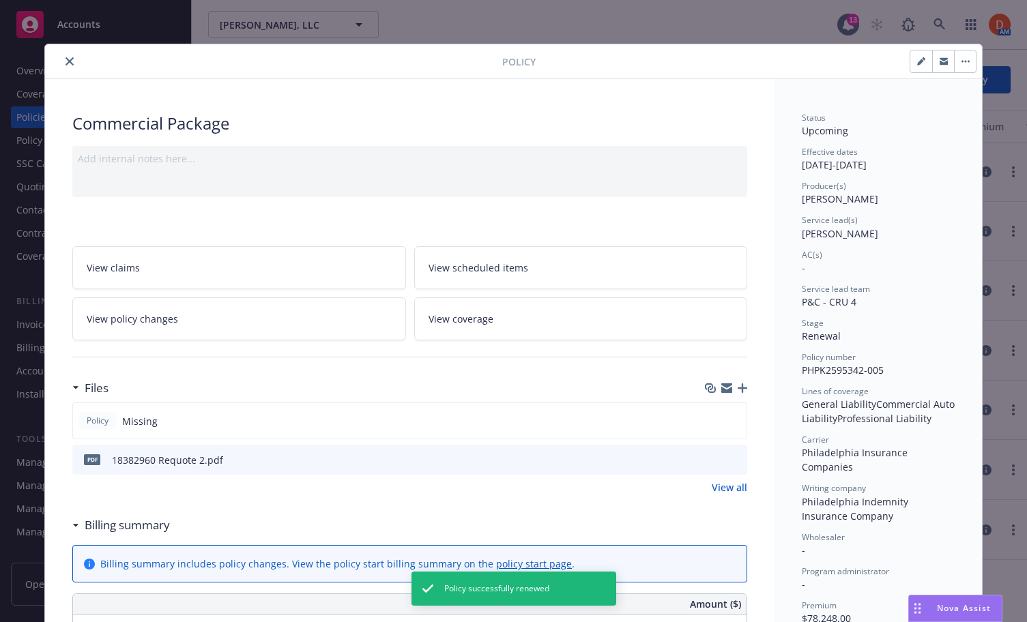 The image size is (1027, 622). Describe the element at coordinates (884, 418) in the screenshot. I see `span: Professional Liability` at that location.